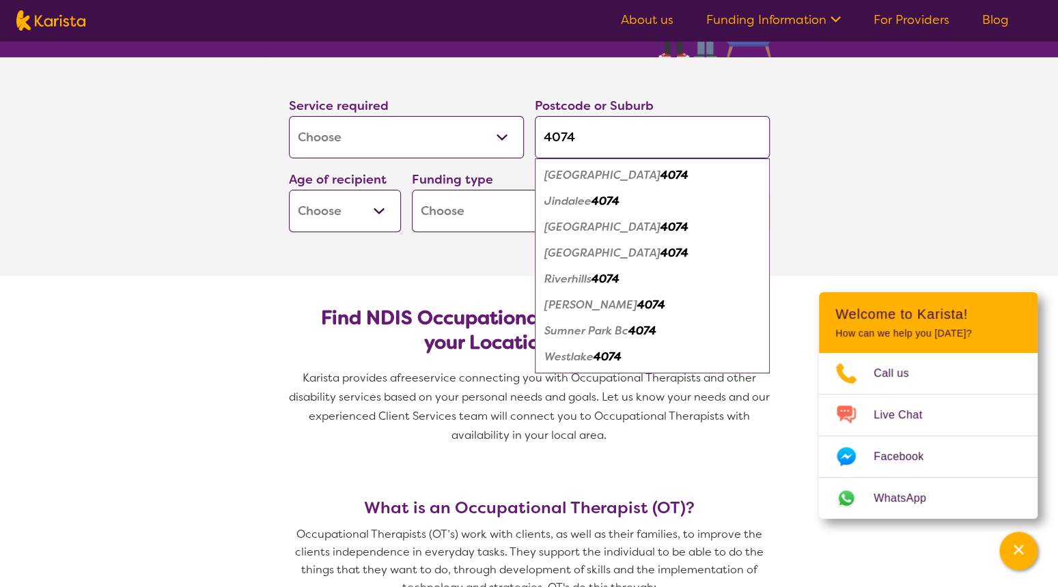 The height and width of the screenshot is (587, 1058). What do you see at coordinates (594, 106) in the screenshot?
I see `label: Postcode or Suburb` at bounding box center [594, 106].